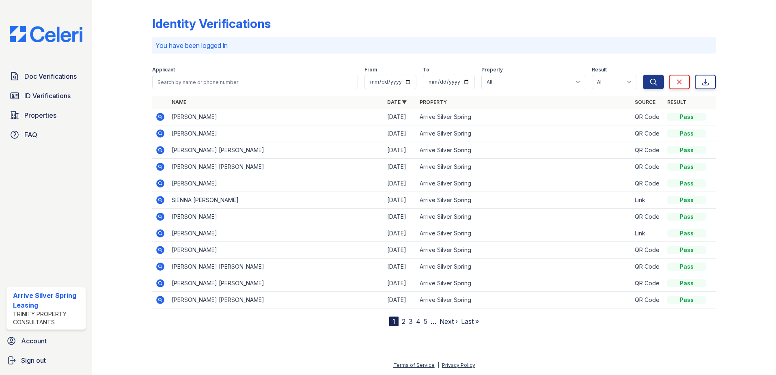 The image size is (776, 375). Describe the element at coordinates (179, 102) in the screenshot. I see `a: Name` at that location.